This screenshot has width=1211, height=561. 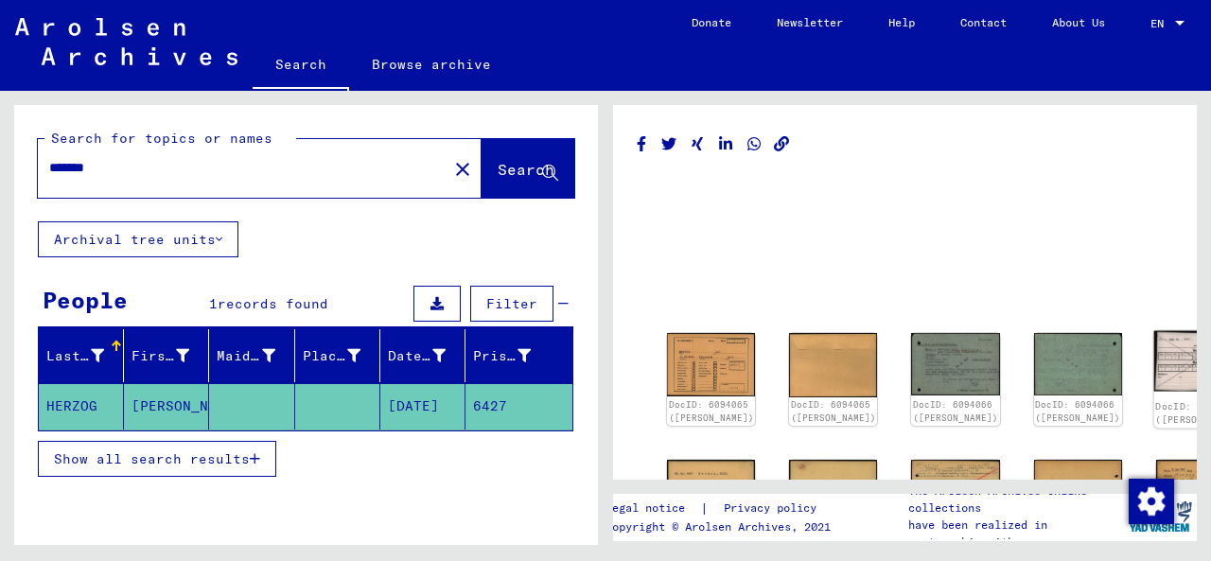 I want to click on img: Arolsen_neg.svg, so click(x=126, y=42).